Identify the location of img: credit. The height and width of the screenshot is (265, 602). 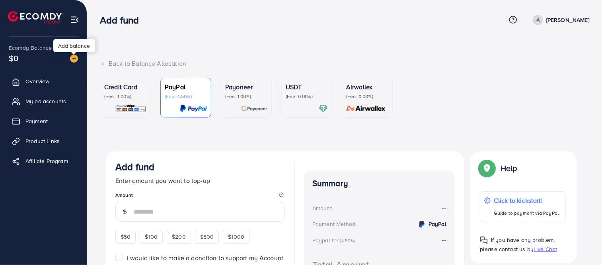
(422, 224).